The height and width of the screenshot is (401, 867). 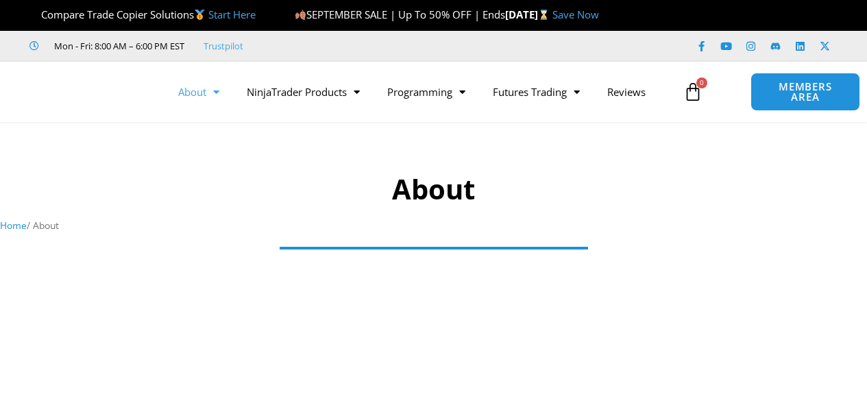 What do you see at coordinates (400, 14) in the screenshot?
I see `span: SEPTEMBER SALE | Up To 50% OFF | Ends` at bounding box center [400, 14].